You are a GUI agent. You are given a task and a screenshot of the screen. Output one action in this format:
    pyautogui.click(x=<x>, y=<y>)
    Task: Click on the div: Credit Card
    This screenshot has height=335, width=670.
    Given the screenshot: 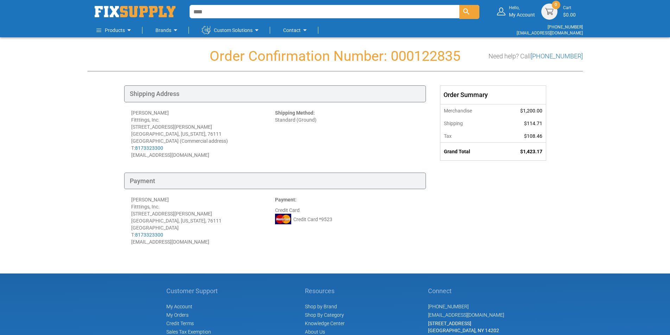 What is the action you would take?
    pyautogui.click(x=347, y=221)
    